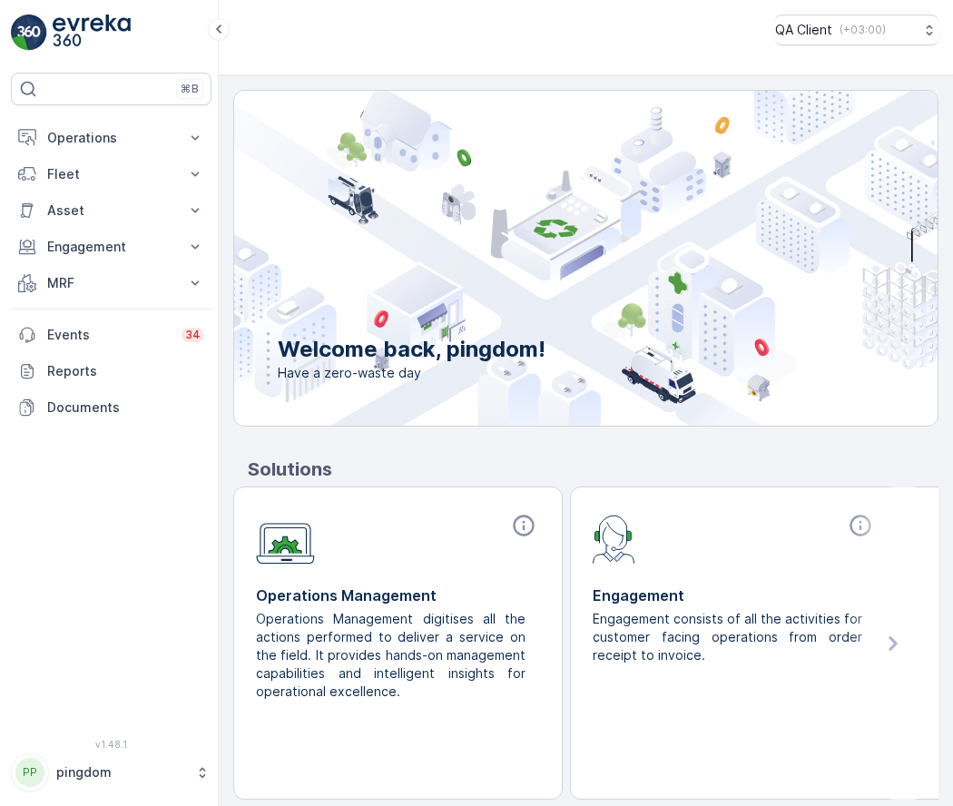 This screenshot has height=806, width=953. I want to click on p: 34, so click(192, 335).